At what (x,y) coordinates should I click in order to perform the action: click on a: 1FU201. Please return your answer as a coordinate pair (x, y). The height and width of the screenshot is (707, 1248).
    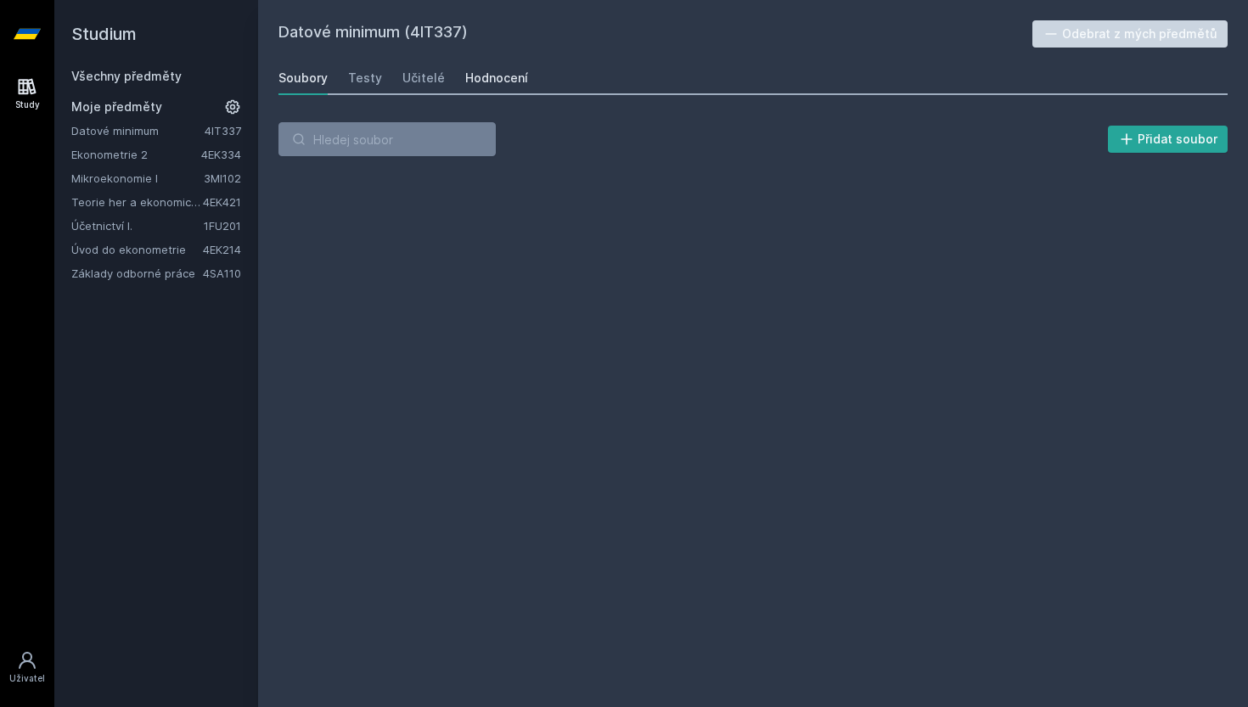
    Looking at the image, I should click on (222, 226).